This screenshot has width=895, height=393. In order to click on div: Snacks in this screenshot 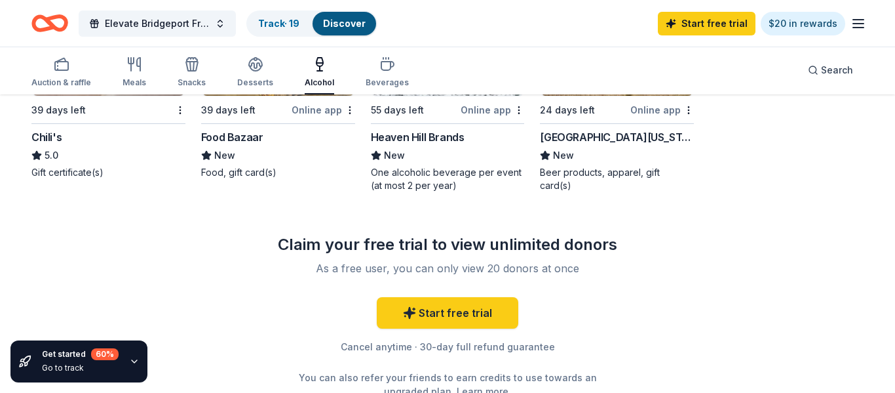, I will do `click(191, 83)`.